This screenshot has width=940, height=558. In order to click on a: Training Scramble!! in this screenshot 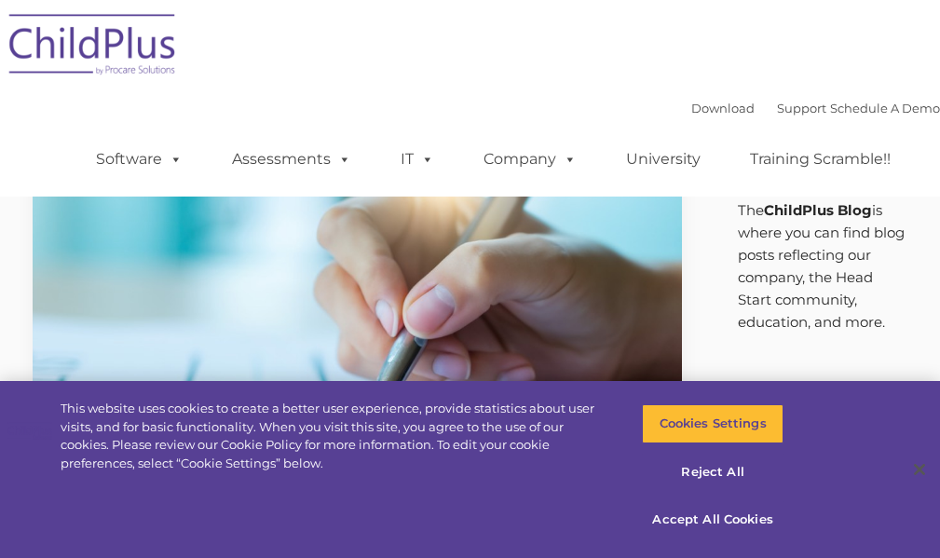, I will do `click(820, 159)`.